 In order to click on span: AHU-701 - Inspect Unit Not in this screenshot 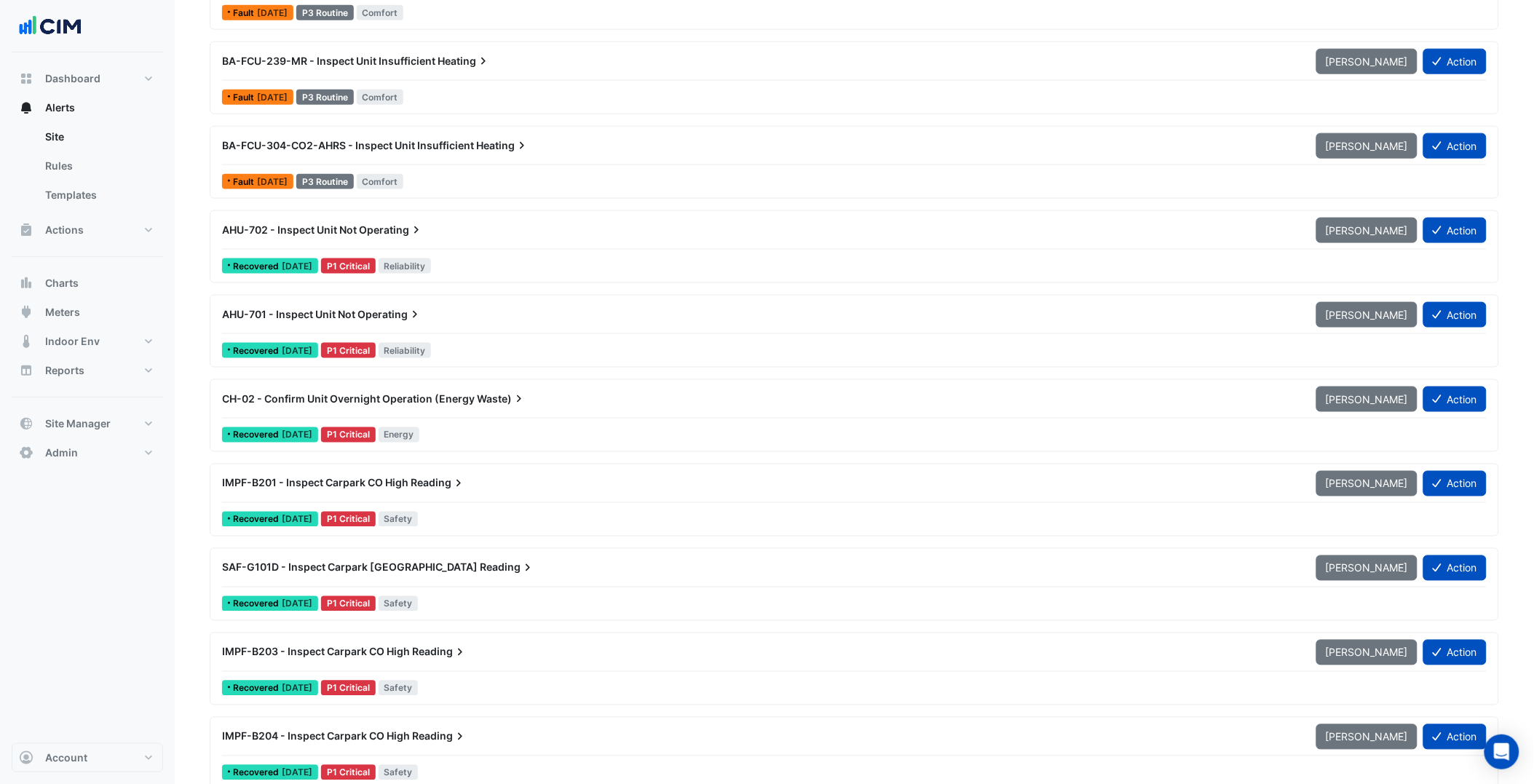, I will do `click(288, 313)`.